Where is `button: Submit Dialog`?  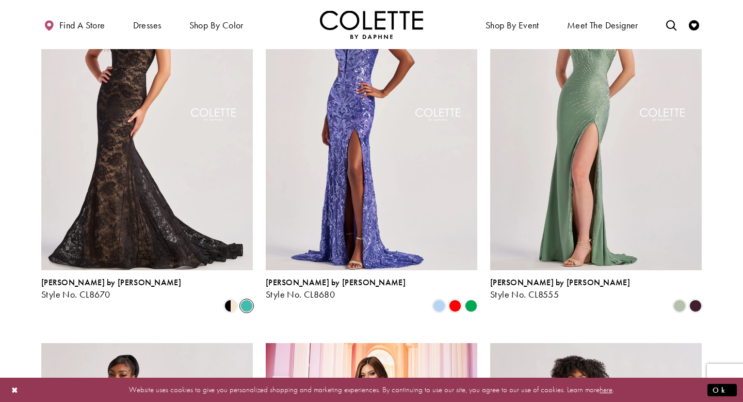 button: Submit Dialog is located at coordinates (722, 389).